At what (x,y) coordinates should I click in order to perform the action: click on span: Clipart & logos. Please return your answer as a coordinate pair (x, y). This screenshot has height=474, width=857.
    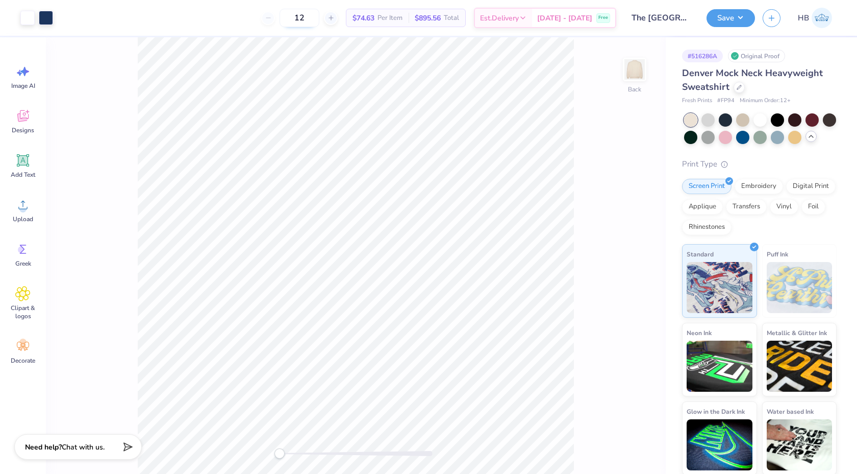
    Looking at the image, I should click on (23, 312).